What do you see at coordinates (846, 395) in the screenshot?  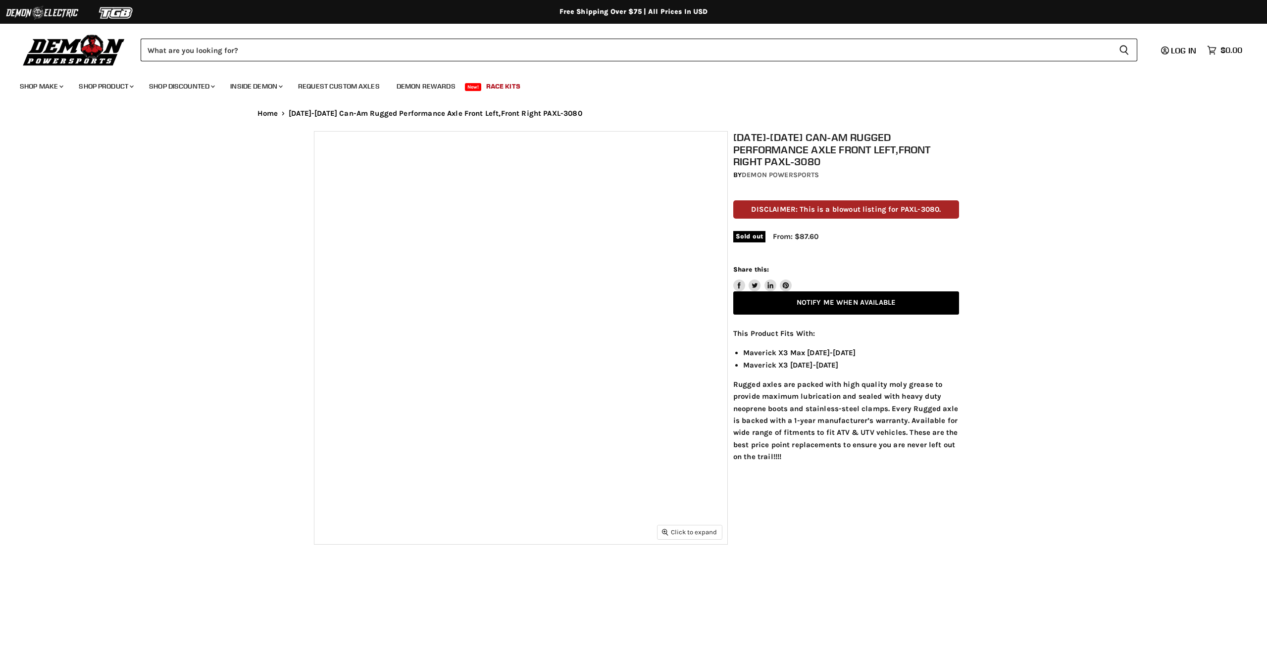 I see `div: Rugged axles are packed with high quality moly grease to provide maximum lubrication and sealed w...` at bounding box center [846, 395].